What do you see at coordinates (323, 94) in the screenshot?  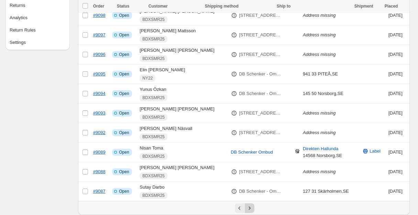 I see `div: 145 50 Norsborg , SE` at bounding box center [323, 94].